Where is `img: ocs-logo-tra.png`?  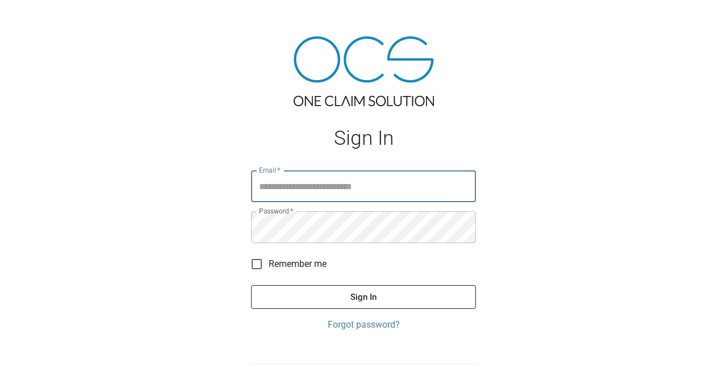
img: ocs-logo-tra.png is located at coordinates (364, 71).